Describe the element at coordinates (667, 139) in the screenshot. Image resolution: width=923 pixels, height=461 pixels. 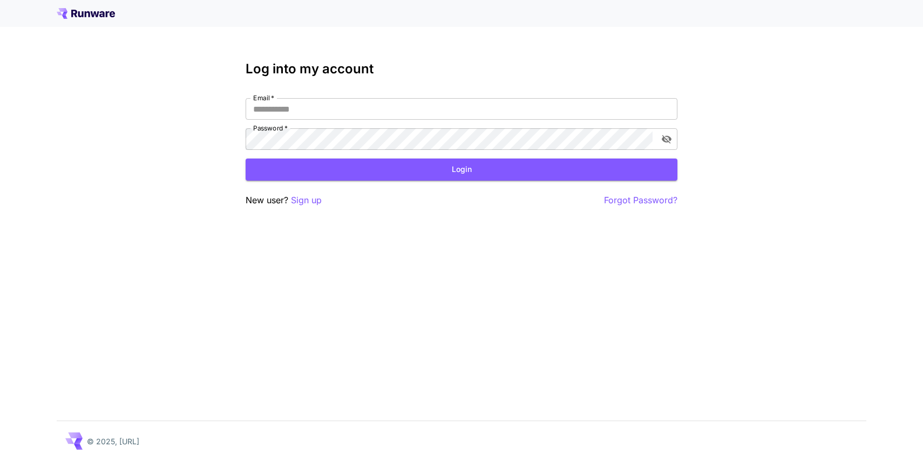
I see `button: toggle password visibility` at that location.